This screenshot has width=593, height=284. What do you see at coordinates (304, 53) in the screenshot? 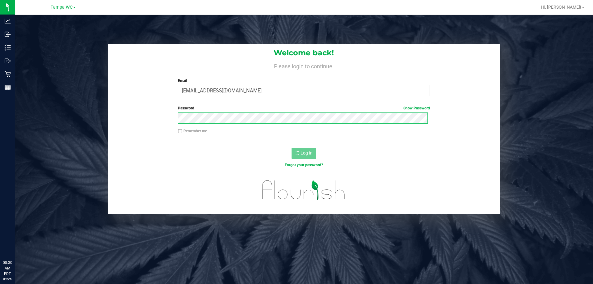
I see `h1: Welcome back!` at bounding box center [304, 53].